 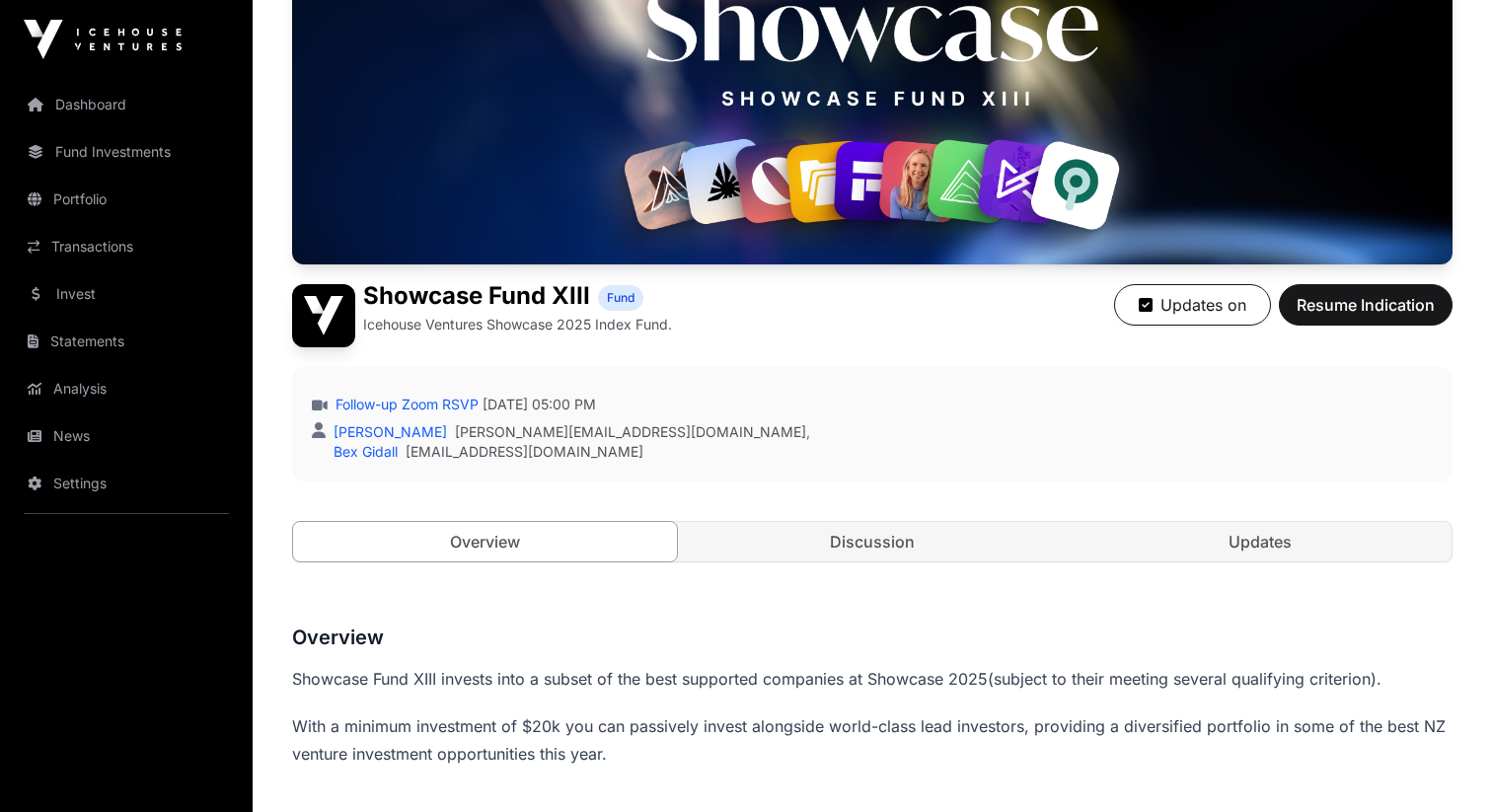 I want to click on p: Icehouse Ventures Showcase 2025 Index Fund., so click(x=518, y=324).